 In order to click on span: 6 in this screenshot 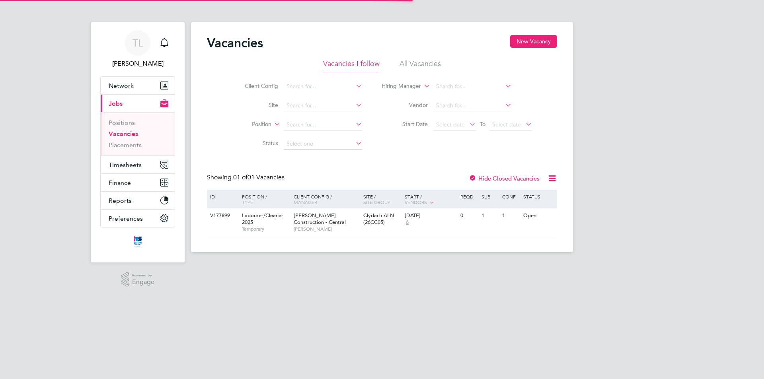, I will do `click(407, 222)`.